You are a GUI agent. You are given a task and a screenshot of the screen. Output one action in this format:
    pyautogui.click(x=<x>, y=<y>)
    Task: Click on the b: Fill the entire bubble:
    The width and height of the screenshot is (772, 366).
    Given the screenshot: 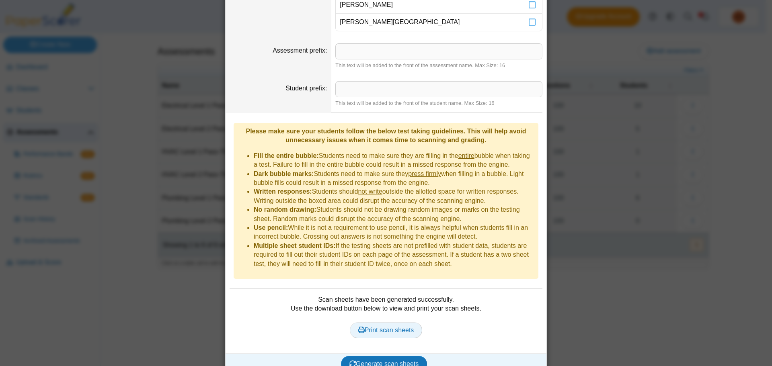 What is the action you would take?
    pyautogui.click(x=286, y=156)
    